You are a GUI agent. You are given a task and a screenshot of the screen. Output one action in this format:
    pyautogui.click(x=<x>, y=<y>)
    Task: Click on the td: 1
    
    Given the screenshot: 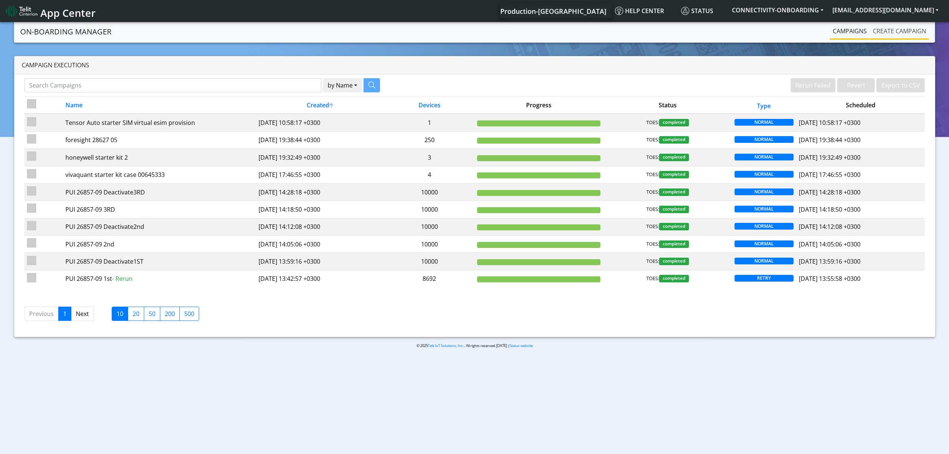 What is the action you would take?
    pyautogui.click(x=430, y=122)
    